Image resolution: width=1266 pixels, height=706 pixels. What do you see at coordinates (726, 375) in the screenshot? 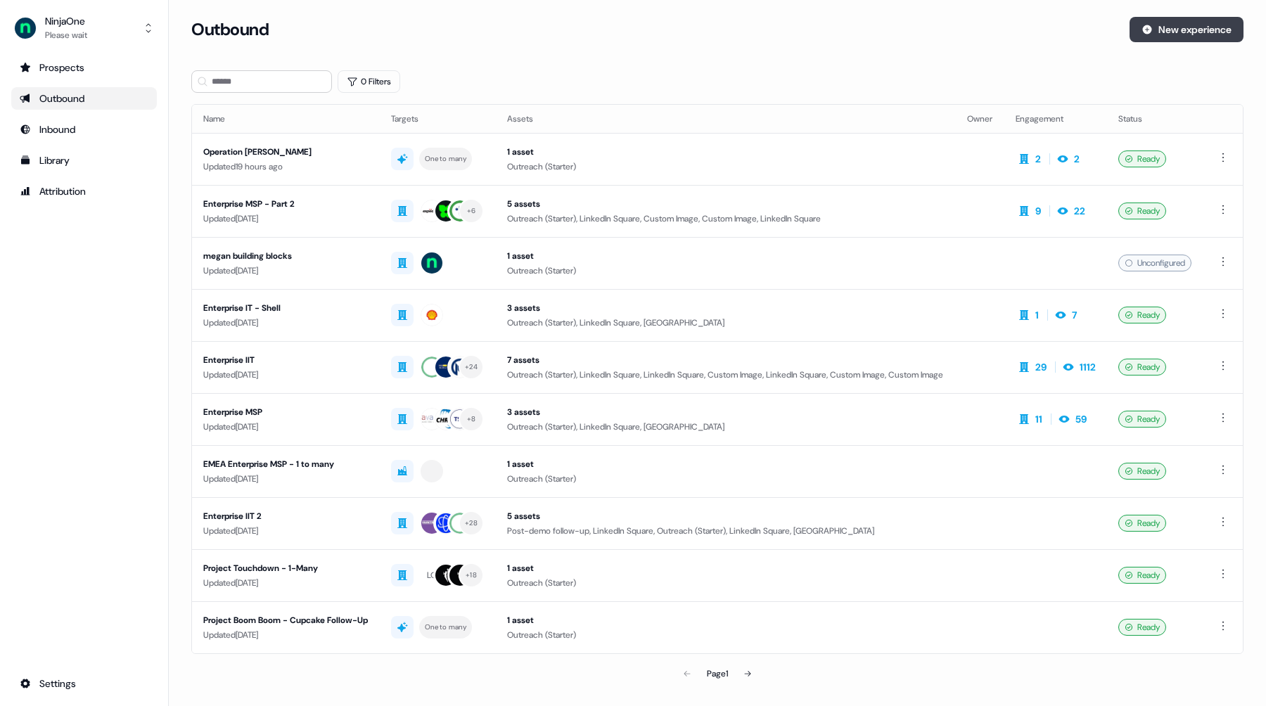
I see `div: Outreach (Starter), LinkedIn Square, LinkedIn Square, Custom Image, LinkedIn Square, Custom Image...` at bounding box center [726, 375].